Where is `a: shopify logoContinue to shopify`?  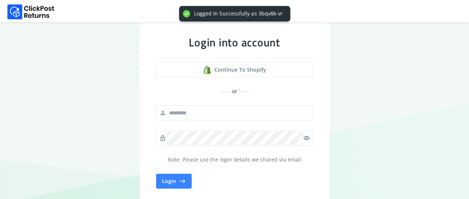
a: shopify logoContinue to shopify is located at coordinates (235, 70).